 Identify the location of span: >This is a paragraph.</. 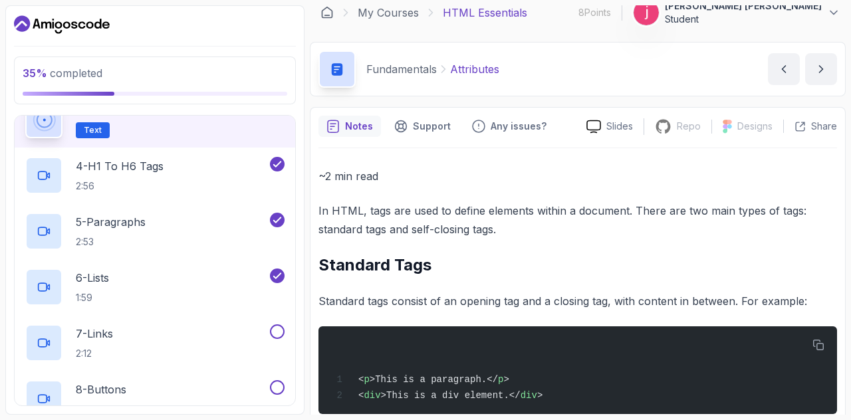
(433, 380).